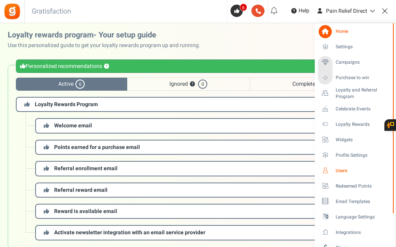 This screenshot has height=247, width=396. I want to click on span: Ignored, so click(188, 84).